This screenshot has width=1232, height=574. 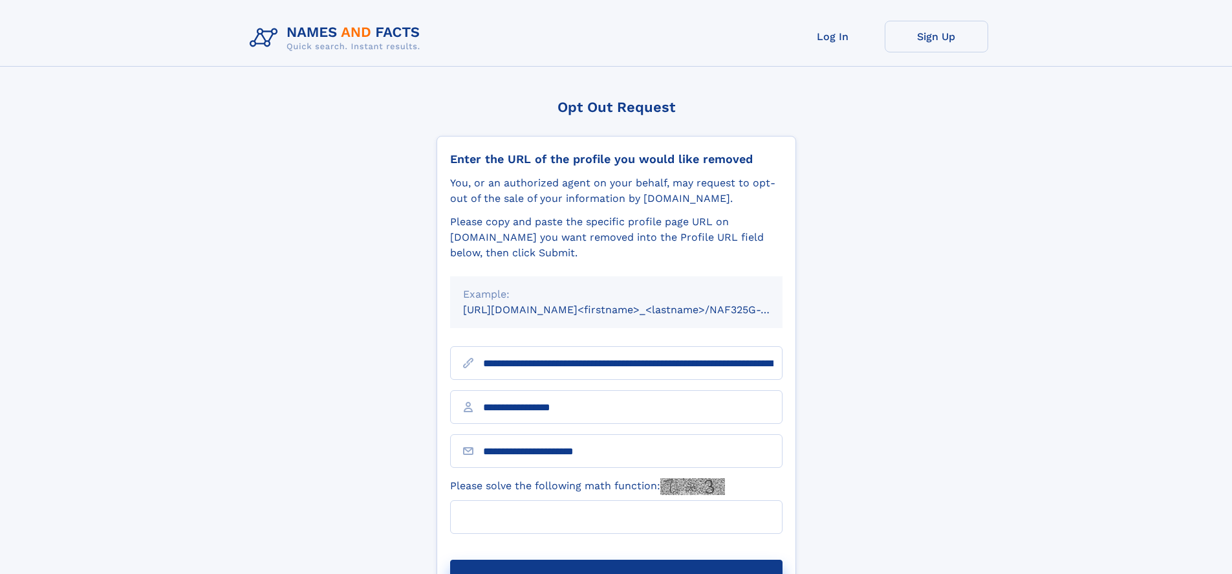 What do you see at coordinates (587, 486) in the screenshot?
I see `label: Please solve the following math function:` at bounding box center [587, 486].